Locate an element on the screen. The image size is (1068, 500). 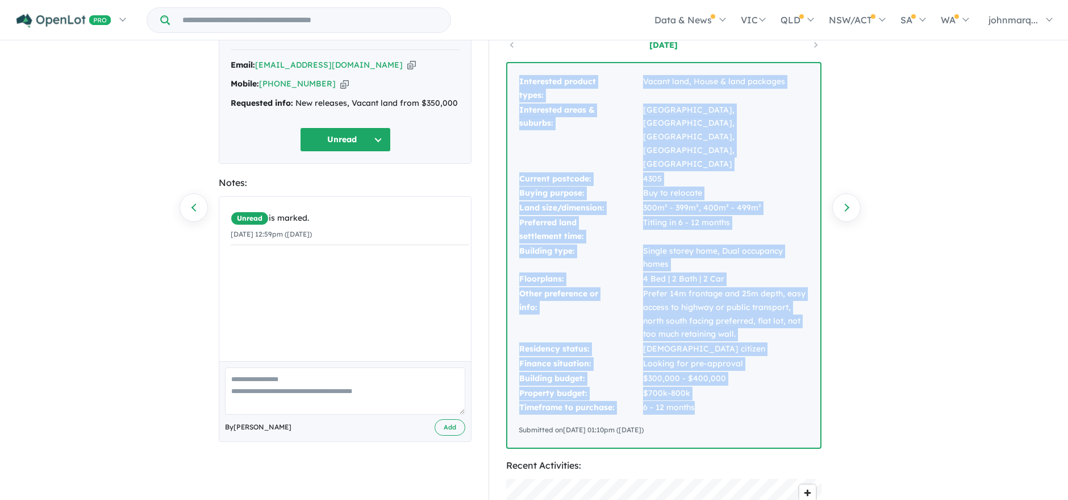
span: Unread is located at coordinates (249, 218).